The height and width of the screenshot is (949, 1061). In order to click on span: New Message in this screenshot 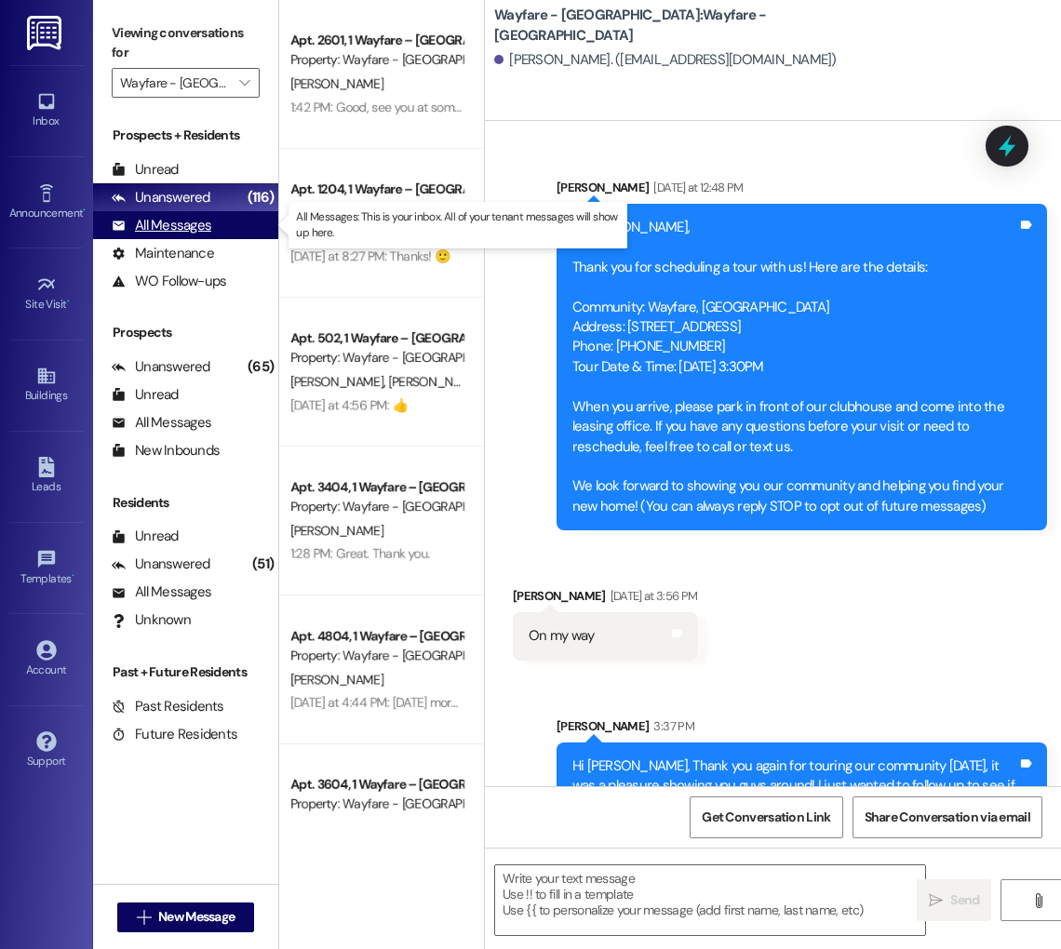, I will do `click(196, 916)`.